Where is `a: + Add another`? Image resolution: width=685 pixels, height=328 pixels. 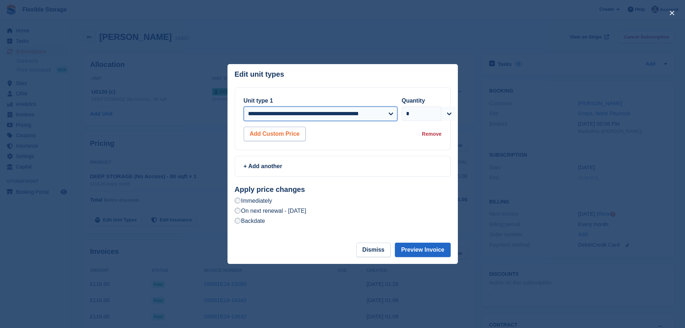
a: + Add another is located at coordinates (343, 166).